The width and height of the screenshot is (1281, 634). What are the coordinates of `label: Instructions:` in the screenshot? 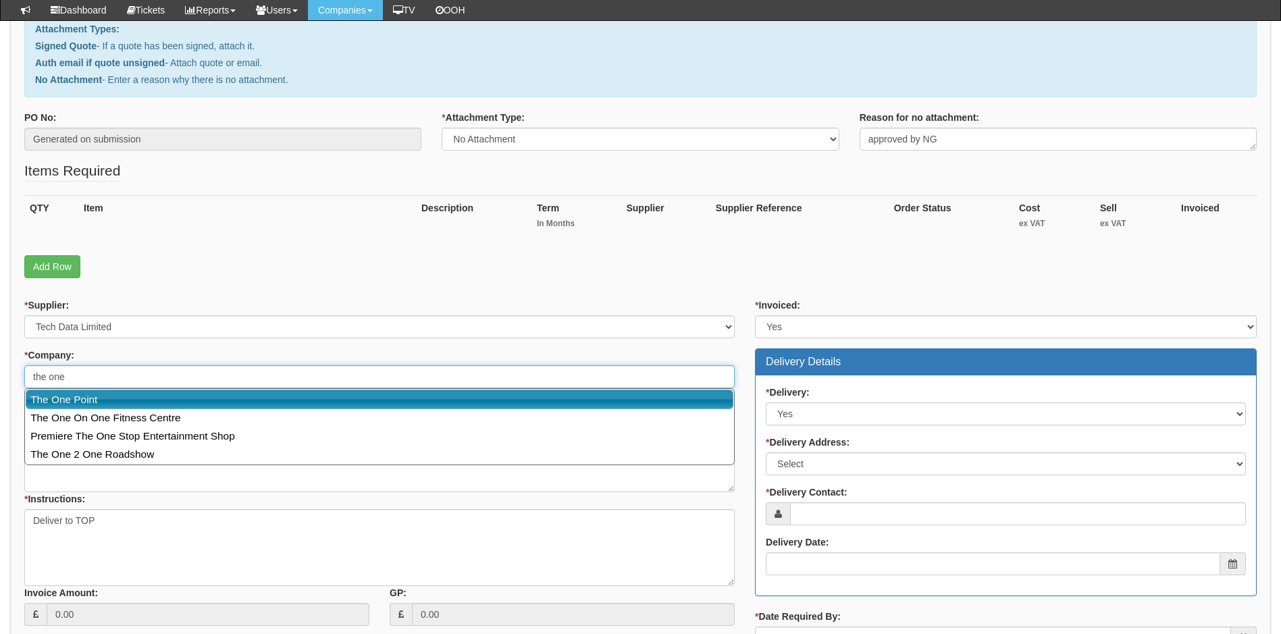 It's located at (55, 499).